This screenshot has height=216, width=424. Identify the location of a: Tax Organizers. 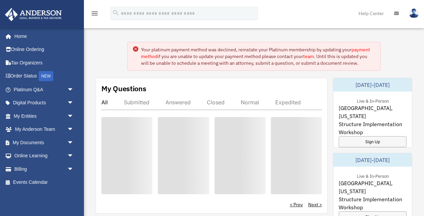
(44, 63).